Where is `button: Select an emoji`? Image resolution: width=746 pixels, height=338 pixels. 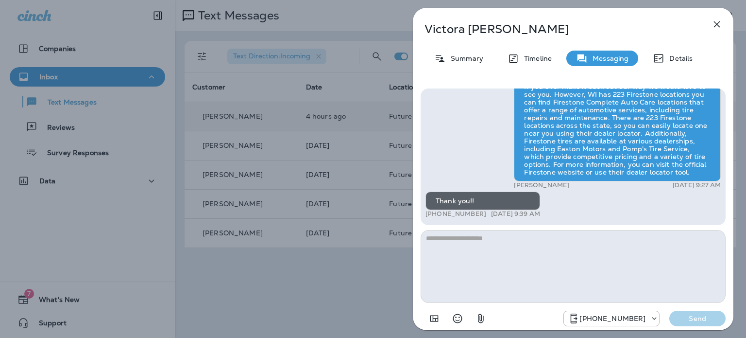
button: Select an emoji is located at coordinates (457, 318).